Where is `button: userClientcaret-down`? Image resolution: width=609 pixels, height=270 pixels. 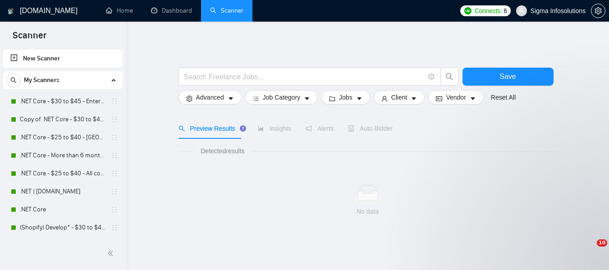
button: userClientcaret-down is located at coordinates (400, 97).